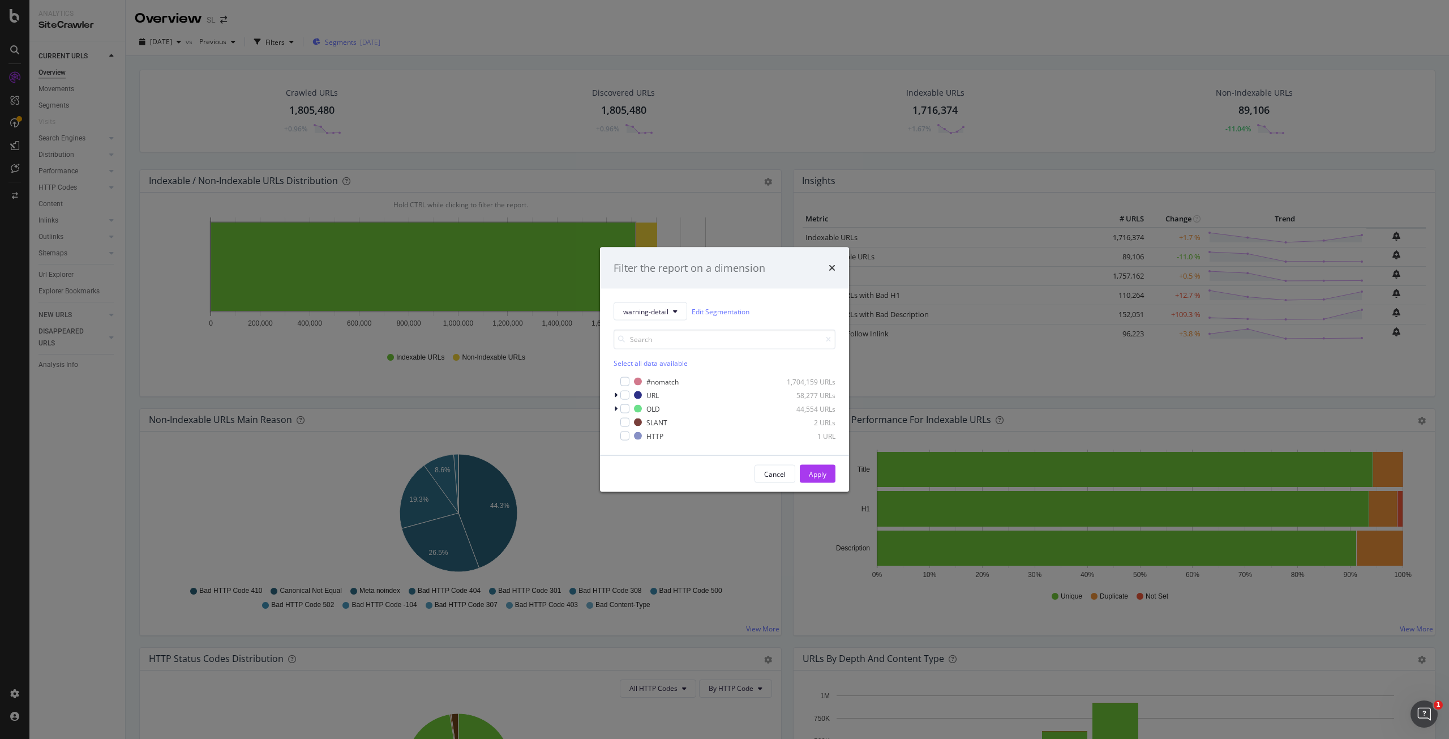 The image size is (1449, 739). What do you see at coordinates (832, 268) in the screenshot?
I see `div: times` at bounding box center [832, 268].